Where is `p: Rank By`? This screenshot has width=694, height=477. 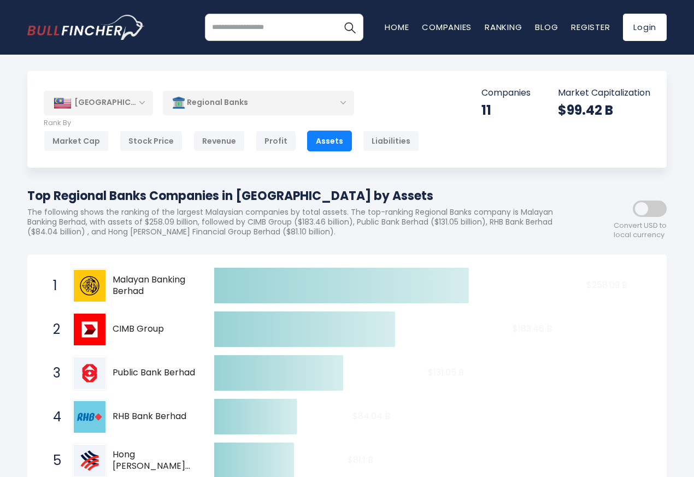
p: Rank By is located at coordinates (231, 123).